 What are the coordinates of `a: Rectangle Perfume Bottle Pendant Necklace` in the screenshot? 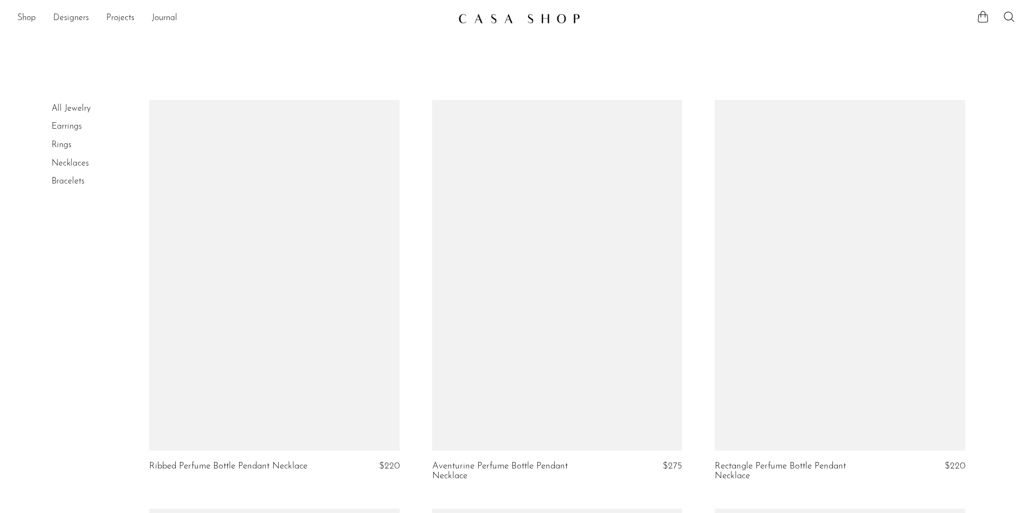 It's located at (799, 471).